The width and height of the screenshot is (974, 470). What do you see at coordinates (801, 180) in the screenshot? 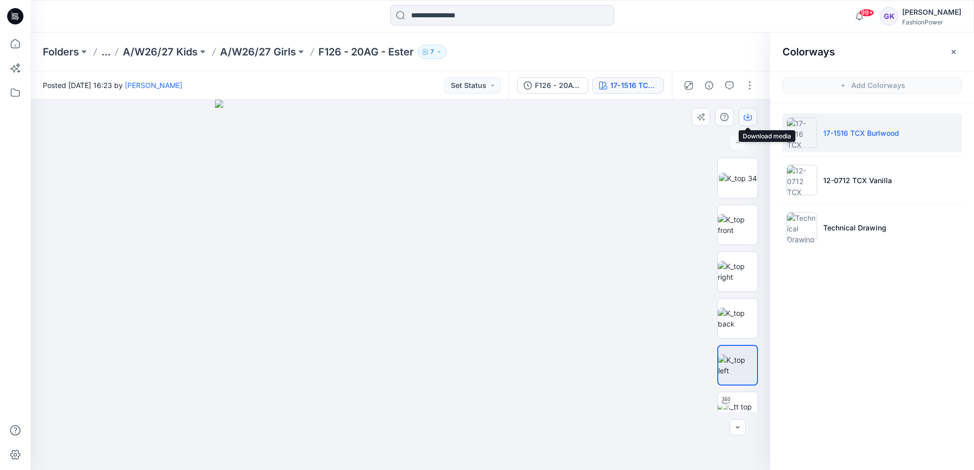
I see `img: 12-0712 TCX Vanilla` at bounding box center [801, 180].